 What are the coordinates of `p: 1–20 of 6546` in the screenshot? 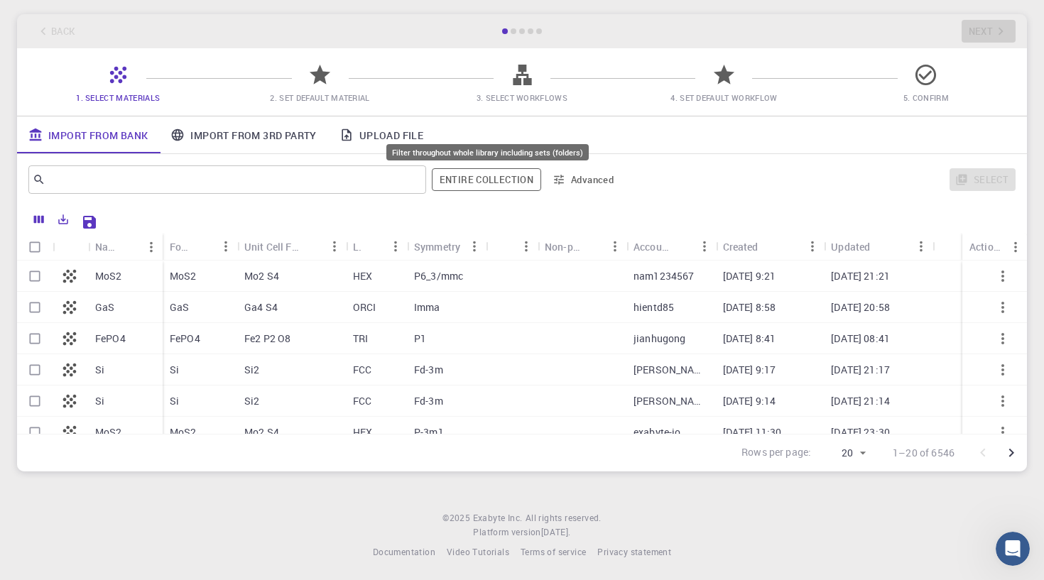 It's located at (923, 453).